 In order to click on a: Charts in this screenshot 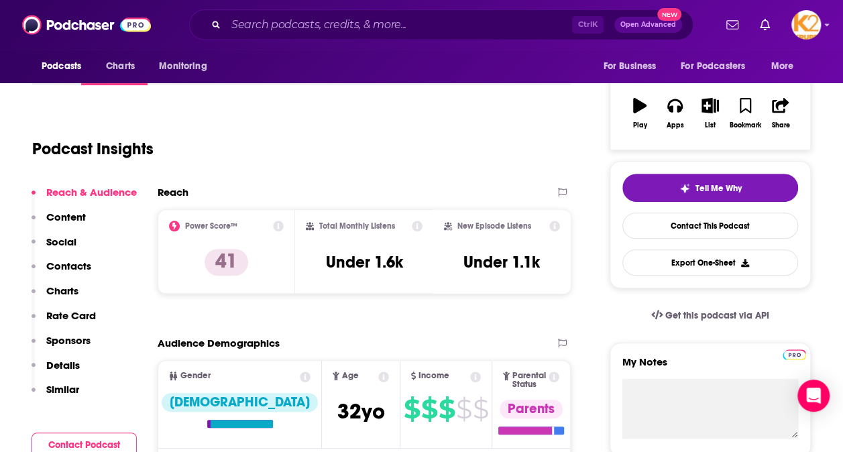, I will do `click(120, 66)`.